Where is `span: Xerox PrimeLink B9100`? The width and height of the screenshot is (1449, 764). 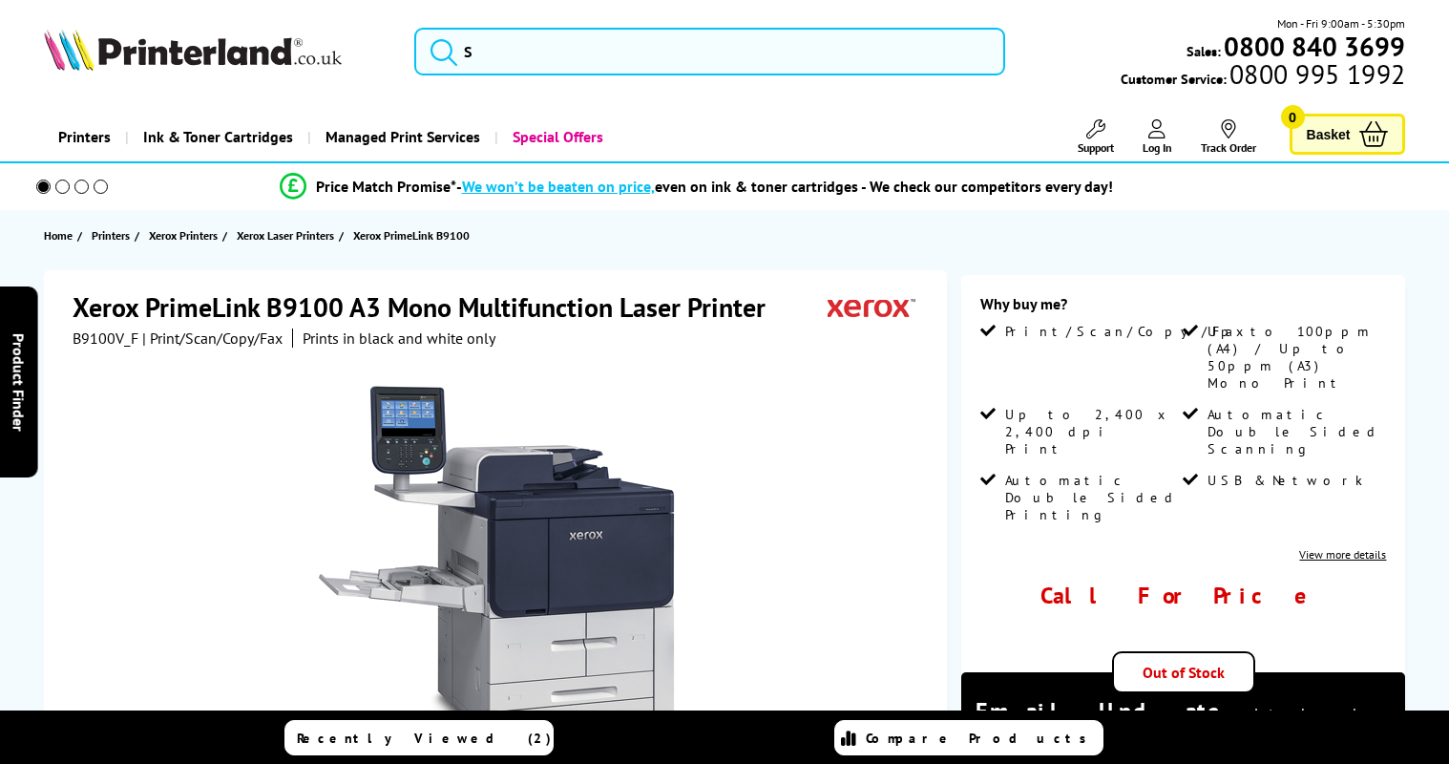 span: Xerox PrimeLink B9100 is located at coordinates (412, 235).